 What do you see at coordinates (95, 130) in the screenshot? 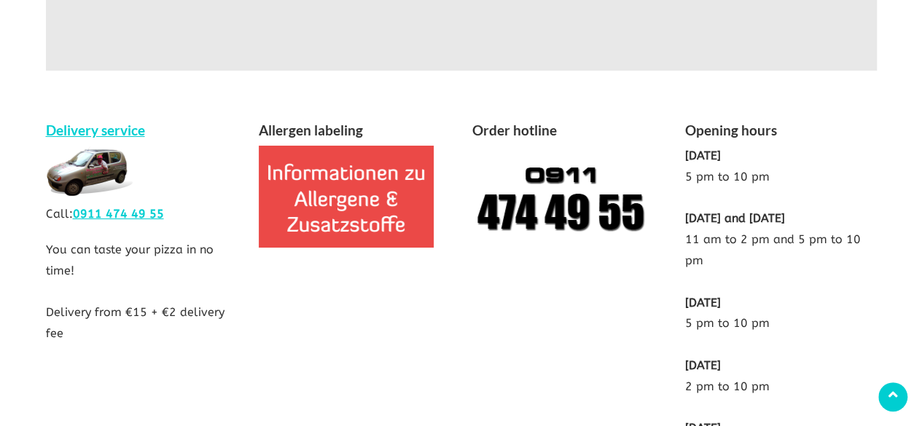
I see `a: Delivery service` at bounding box center [95, 130].